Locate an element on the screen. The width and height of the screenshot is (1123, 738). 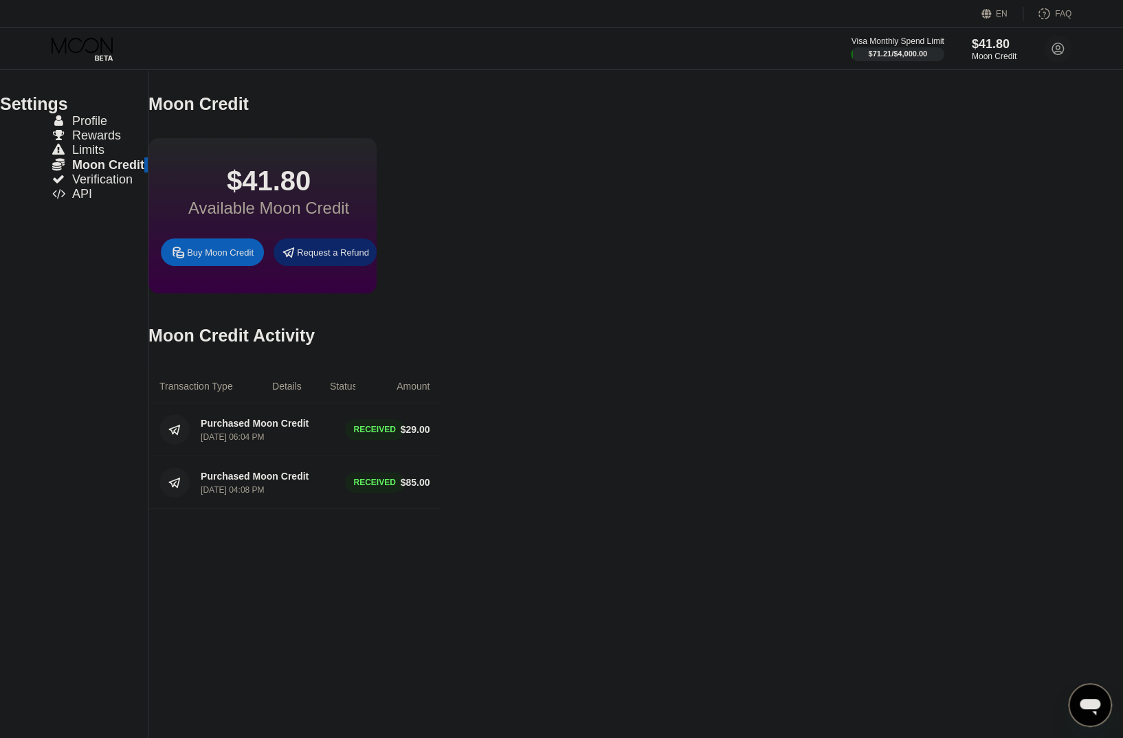
div: $ 29.00 is located at coordinates (415, 429).